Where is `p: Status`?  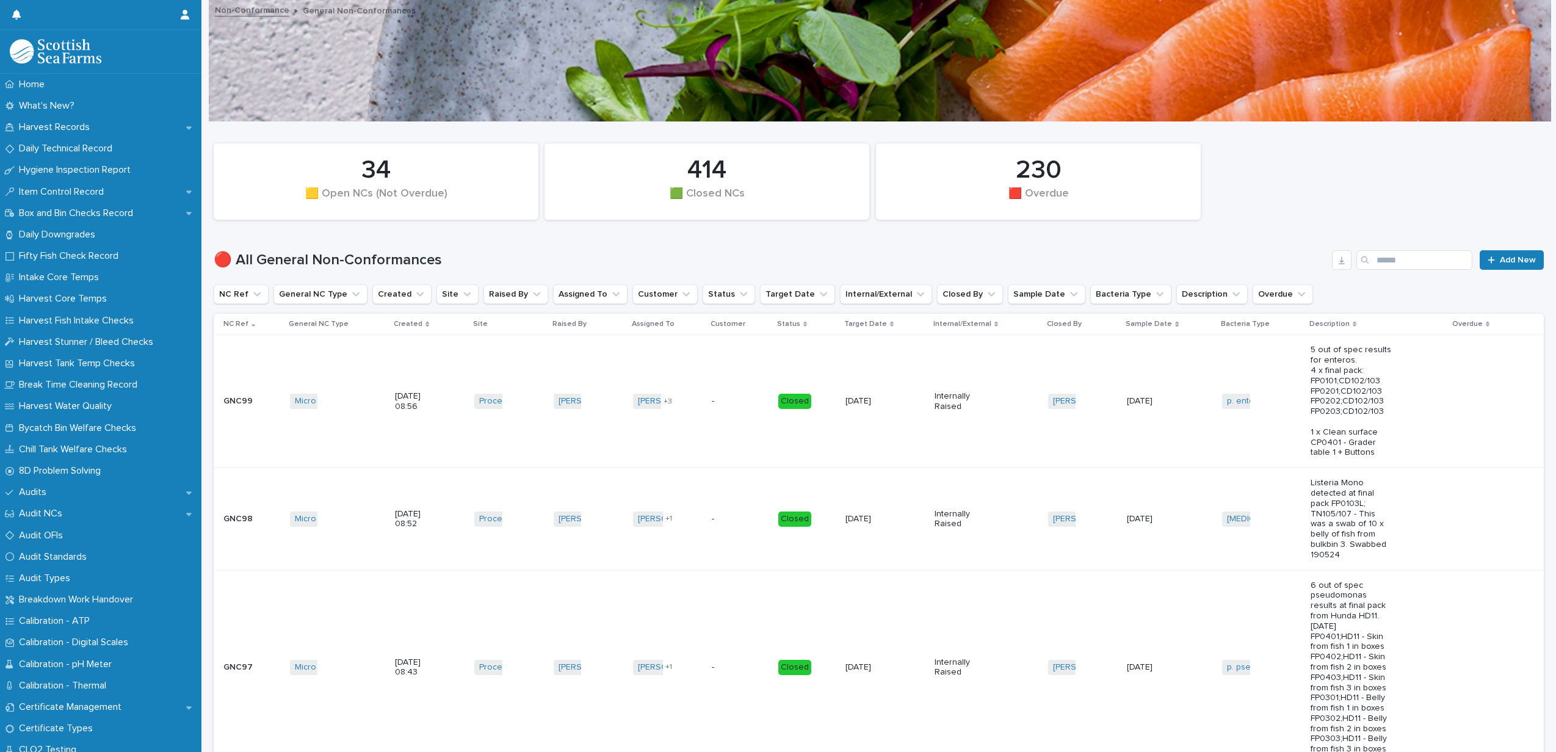 p: Status is located at coordinates (789, 324).